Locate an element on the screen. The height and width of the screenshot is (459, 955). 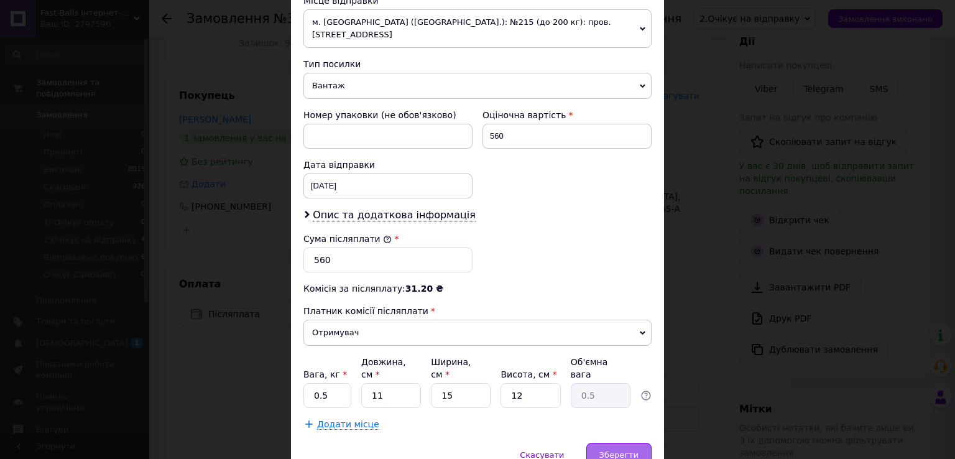
div: Оціночна вартість is located at coordinates (567, 115).